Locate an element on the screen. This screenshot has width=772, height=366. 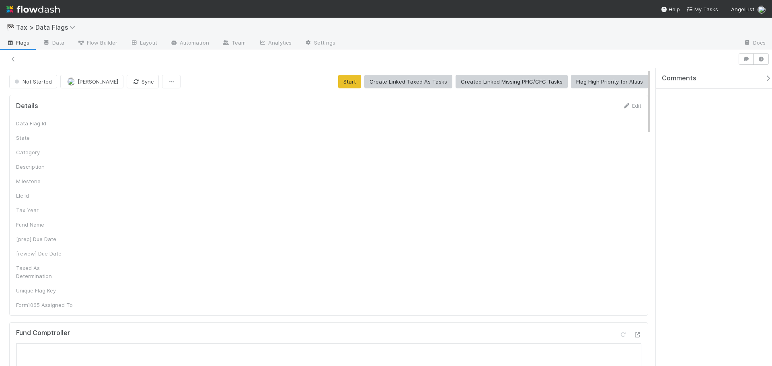
h5: Fund Comptroller is located at coordinates (43, 333).